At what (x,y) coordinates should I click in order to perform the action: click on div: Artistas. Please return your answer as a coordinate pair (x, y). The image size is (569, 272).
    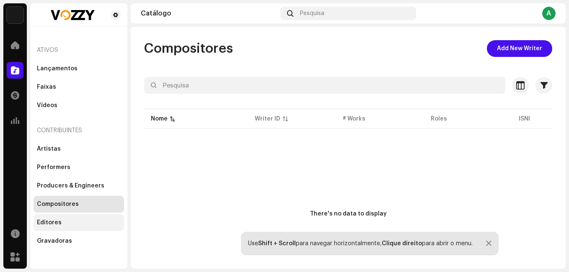
    Looking at the image, I should click on (49, 149).